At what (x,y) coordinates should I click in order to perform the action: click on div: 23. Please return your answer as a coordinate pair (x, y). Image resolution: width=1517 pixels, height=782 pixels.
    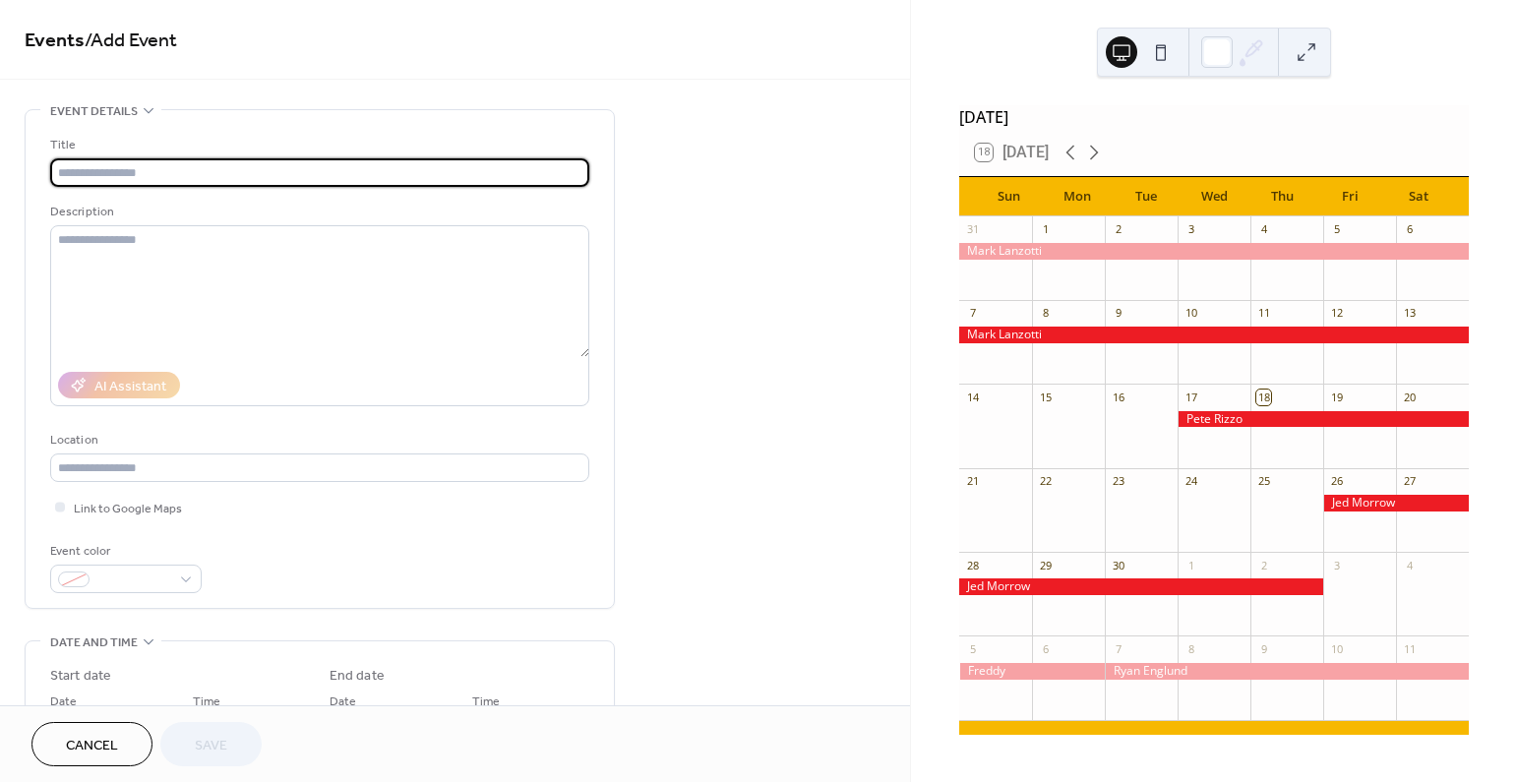
    Looking at the image, I should click on (1117, 481).